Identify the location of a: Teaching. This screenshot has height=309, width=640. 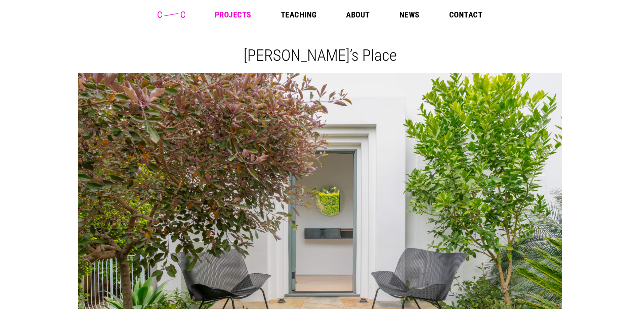
(299, 15).